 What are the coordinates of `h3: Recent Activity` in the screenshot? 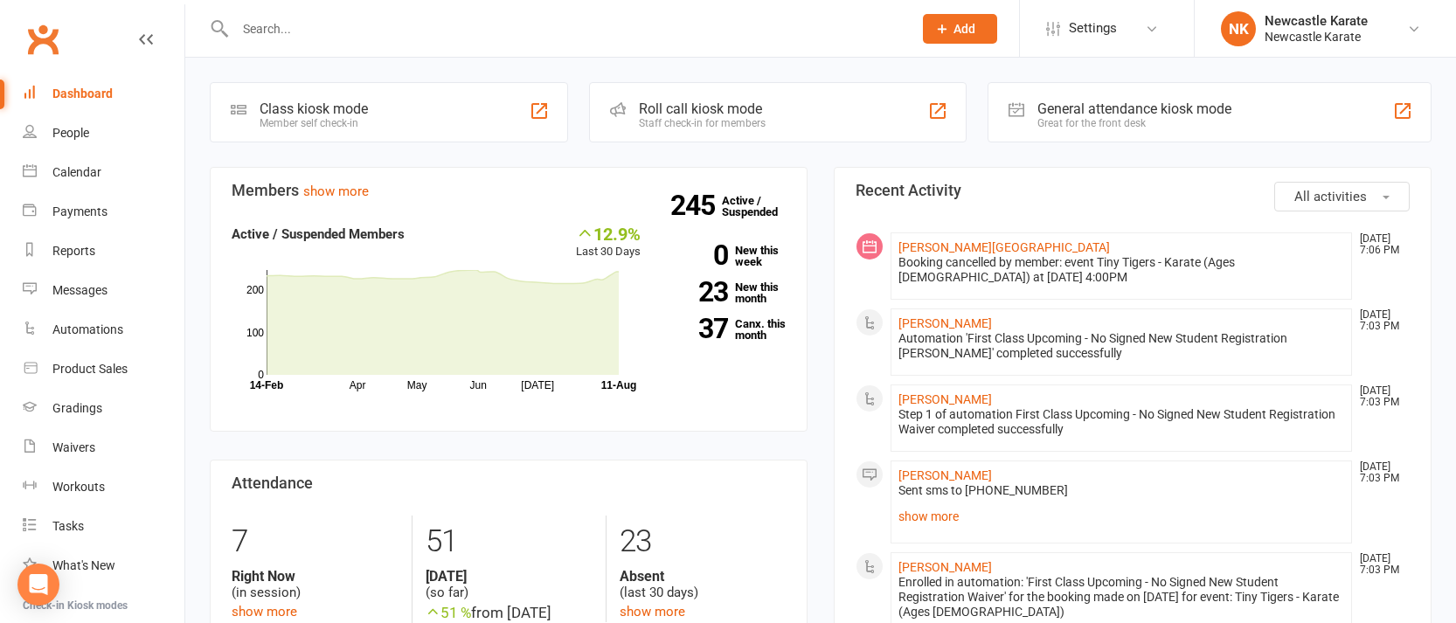 It's located at (1133, 191).